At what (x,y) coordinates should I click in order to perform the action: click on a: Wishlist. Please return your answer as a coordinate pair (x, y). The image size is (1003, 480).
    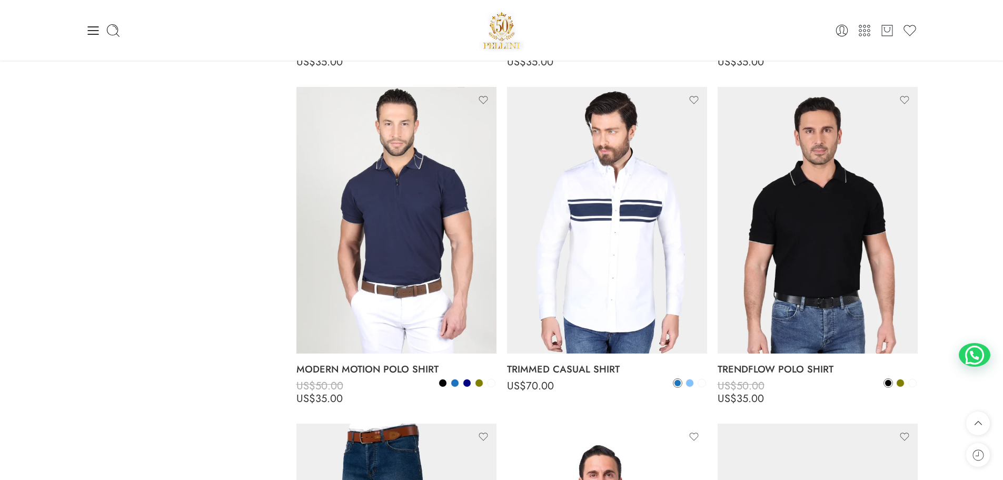
    Looking at the image, I should click on (910, 31).